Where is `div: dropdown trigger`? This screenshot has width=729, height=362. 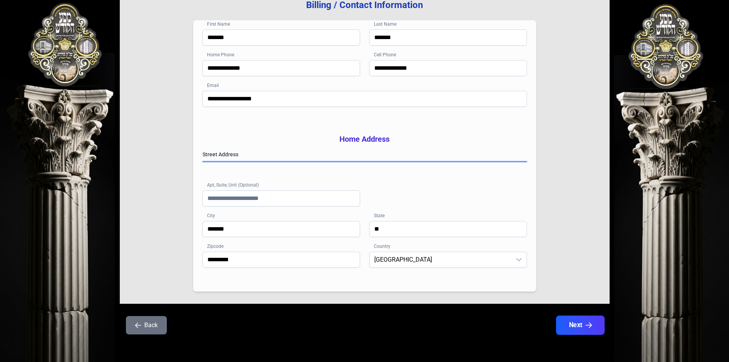
div: dropdown trigger is located at coordinates (519, 259).